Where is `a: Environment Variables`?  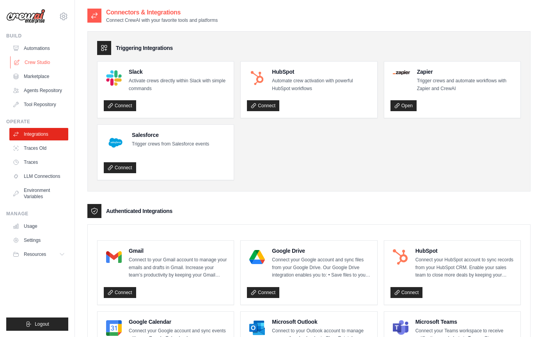 a: Environment Variables is located at coordinates (39, 193).